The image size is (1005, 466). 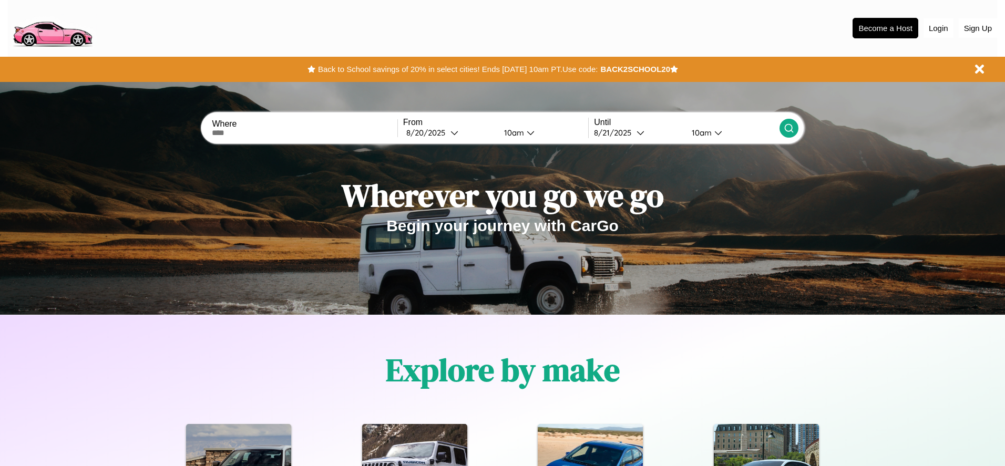 What do you see at coordinates (615, 132) in the screenshot?
I see `div: 8 / 21 / 2025` at bounding box center [615, 132].